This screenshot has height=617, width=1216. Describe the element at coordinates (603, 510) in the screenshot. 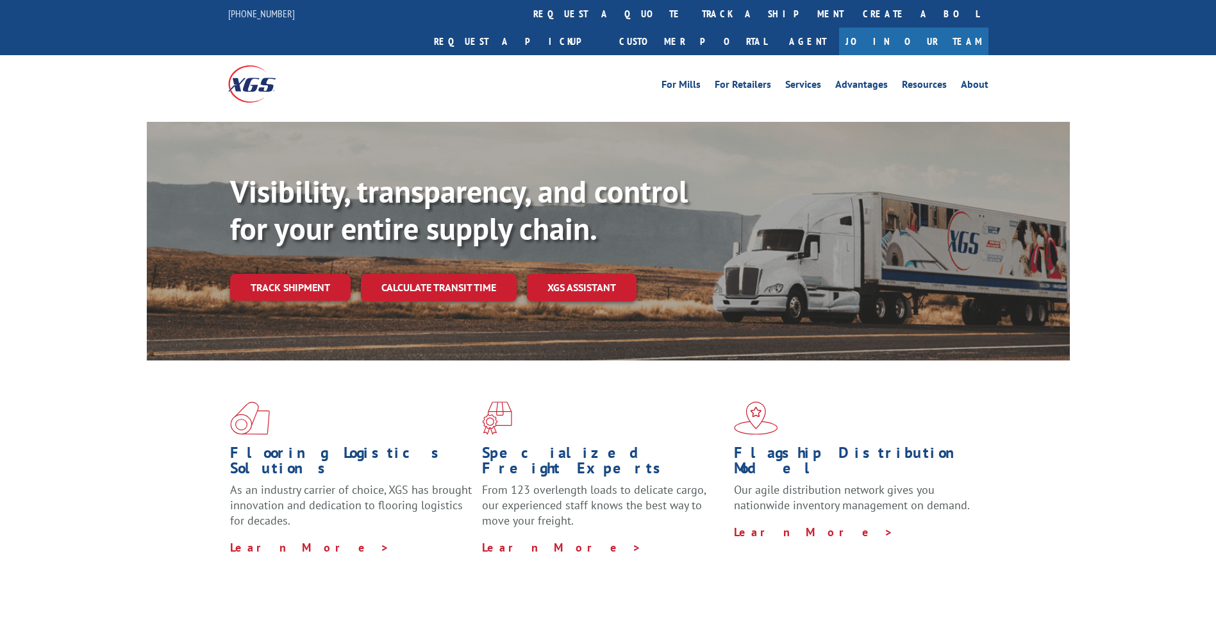

I see `p: From 123 overlength loads to delicate cargo, our experienced staff knows the best way to move you...` at that location.